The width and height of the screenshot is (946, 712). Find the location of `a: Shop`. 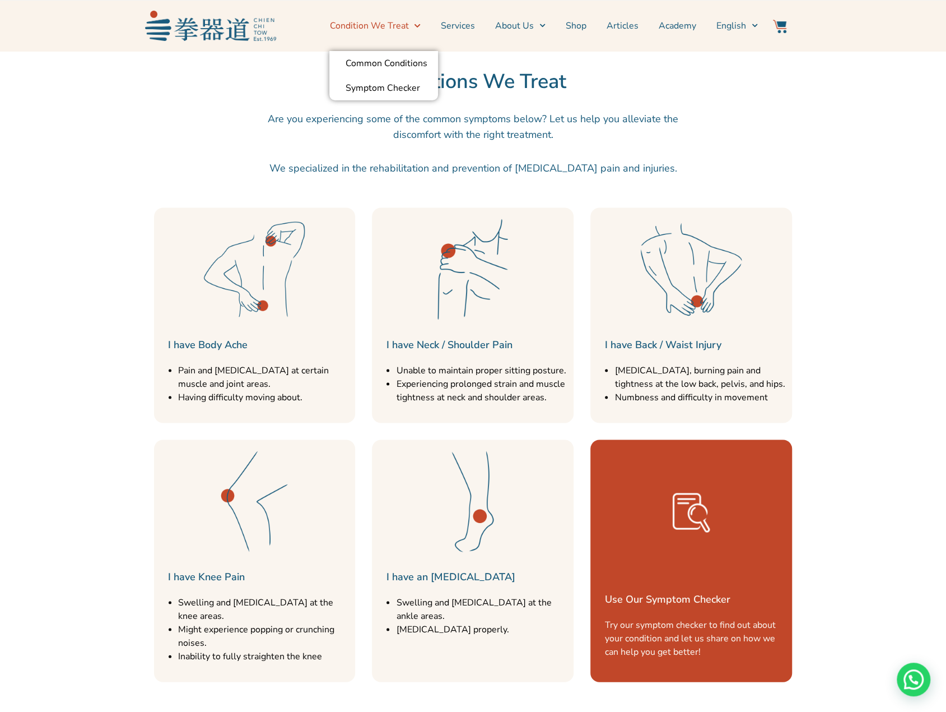

a: Shop is located at coordinates (576, 26).